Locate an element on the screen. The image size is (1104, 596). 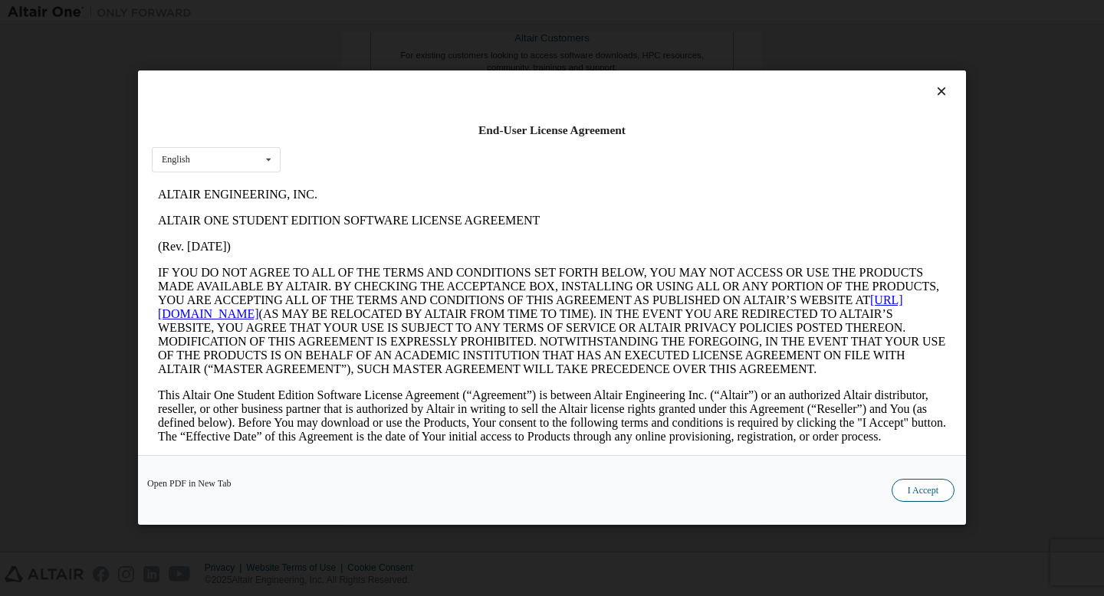
p: This Altair One Student Edition Software License Agreement (“Agreement”) is between Altair Engine... is located at coordinates (400, 235).